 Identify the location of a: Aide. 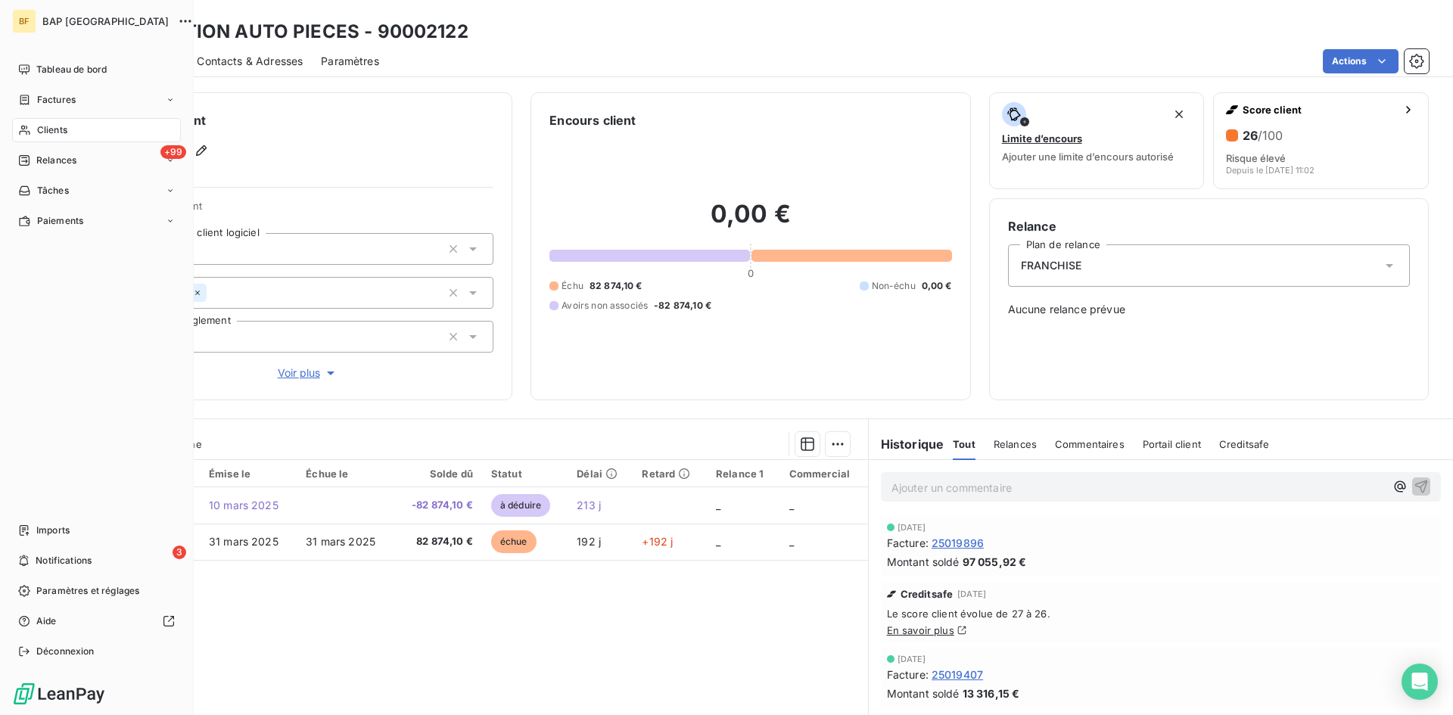
(96, 622).